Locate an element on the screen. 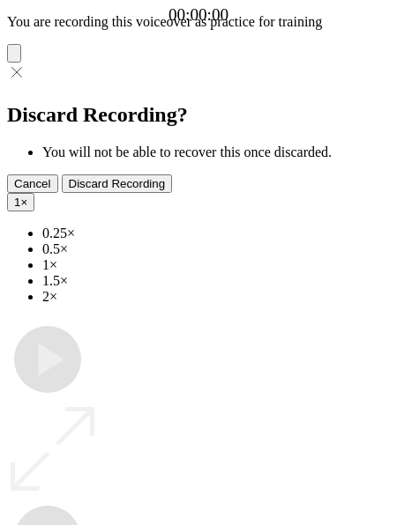  li: 1× is located at coordinates (216, 265).